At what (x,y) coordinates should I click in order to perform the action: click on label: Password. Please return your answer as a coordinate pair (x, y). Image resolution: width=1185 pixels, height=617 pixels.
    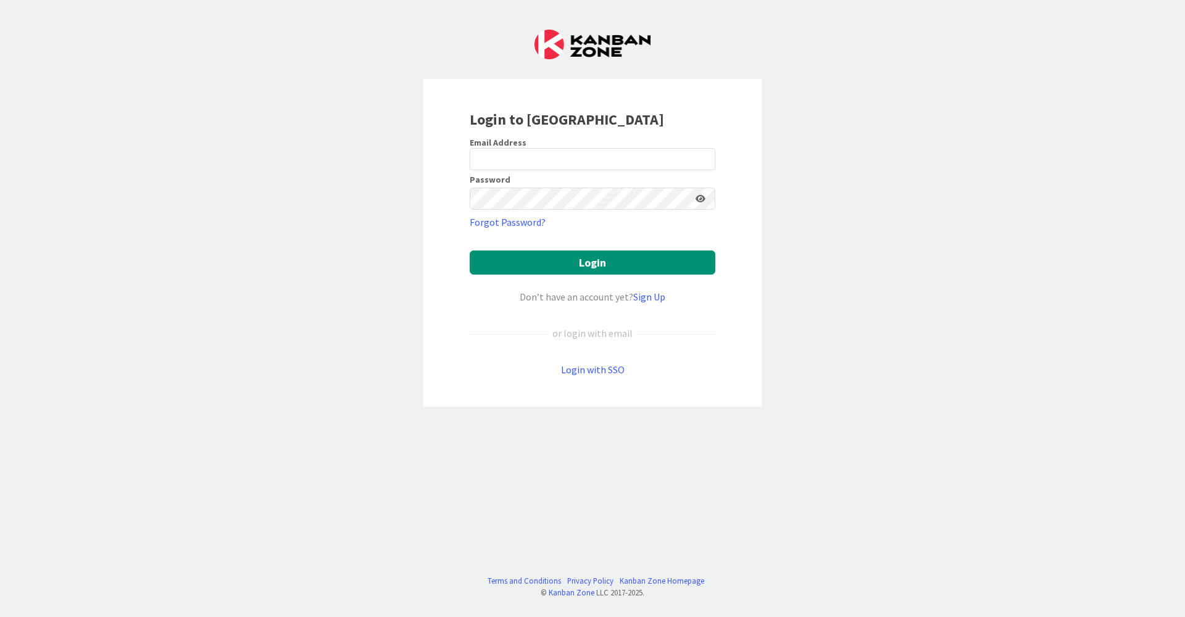
    Looking at the image, I should click on (490, 180).